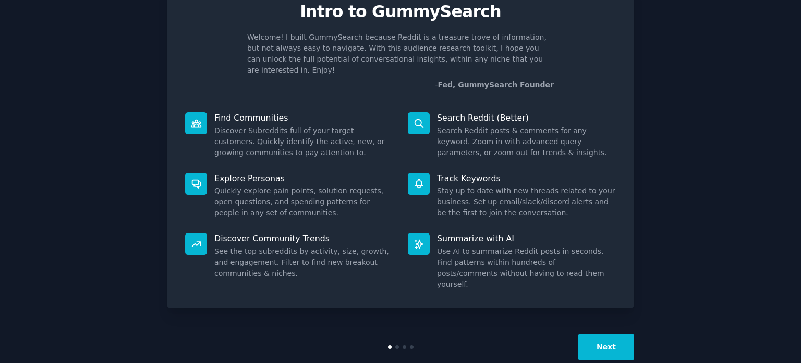  What do you see at coordinates (526, 141) in the screenshot?
I see `dd: Search Reddit posts & comments for any keyword. Zoom in with advanced query parameters, or zoom o...` at bounding box center [526, 141].